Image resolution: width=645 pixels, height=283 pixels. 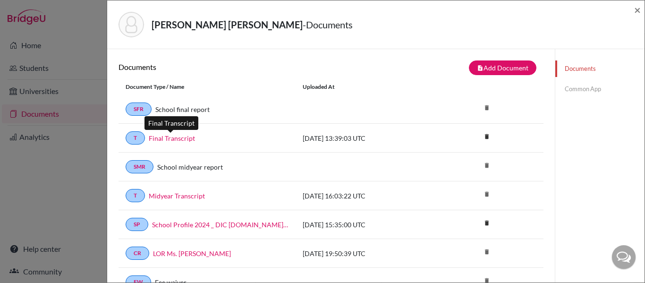 What do you see at coordinates (600, 68) in the screenshot?
I see `a: Documents` at bounding box center [600, 68].